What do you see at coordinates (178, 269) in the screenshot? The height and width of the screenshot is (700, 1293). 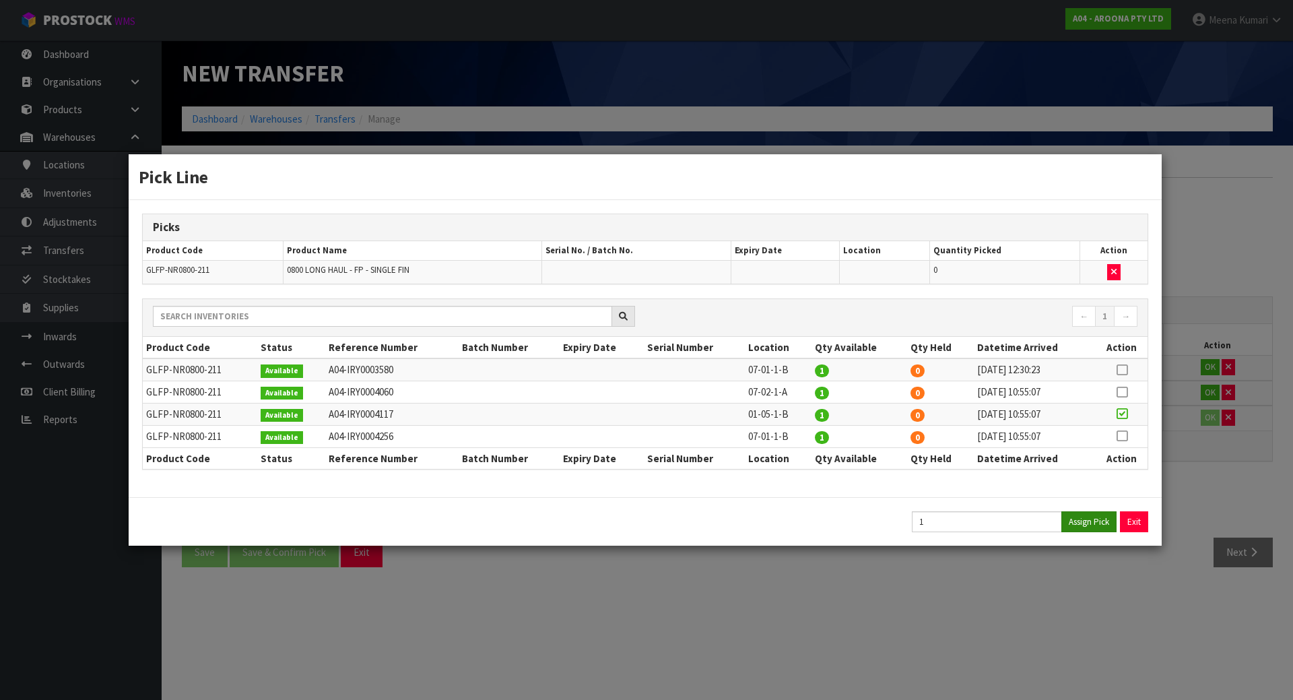 I see `span: GLFP-NR0800-211` at bounding box center [178, 269].